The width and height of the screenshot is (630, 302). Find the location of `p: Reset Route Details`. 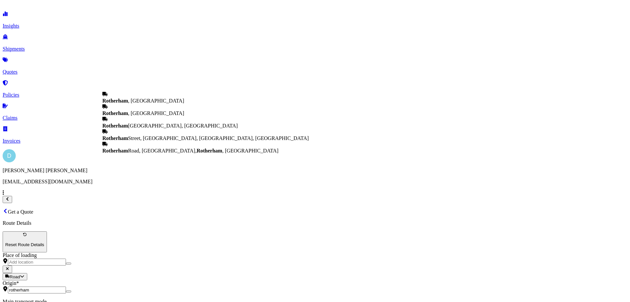

p: Reset Route Details is located at coordinates (25, 244).